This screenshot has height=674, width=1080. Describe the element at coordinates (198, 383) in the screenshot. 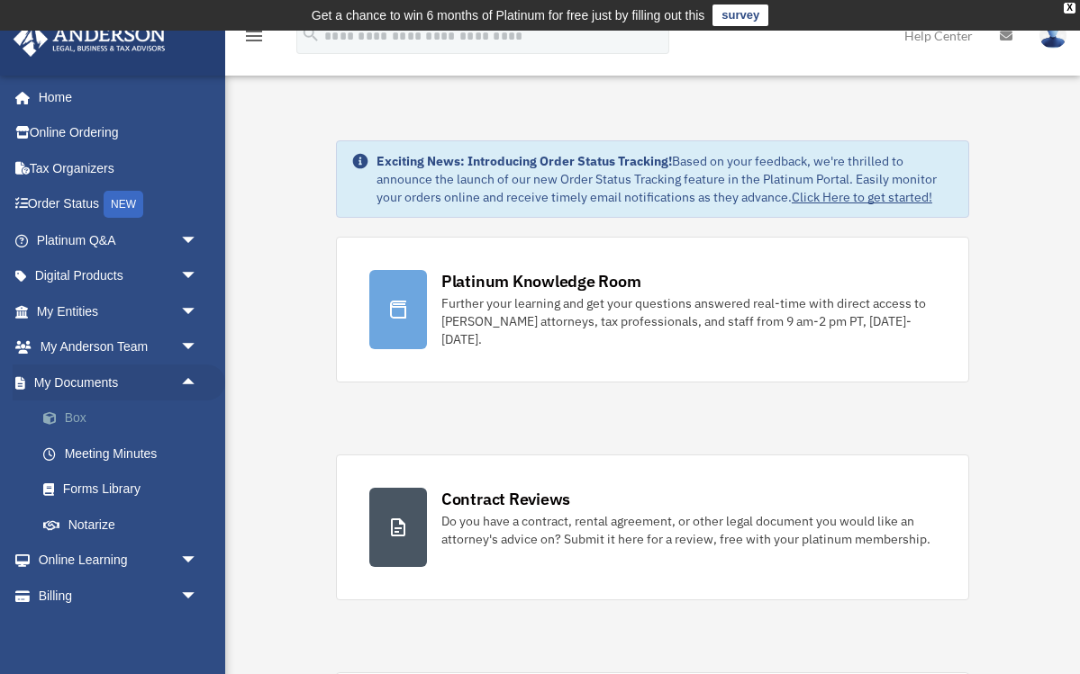

I see `span: arrow_drop_up` at that location.